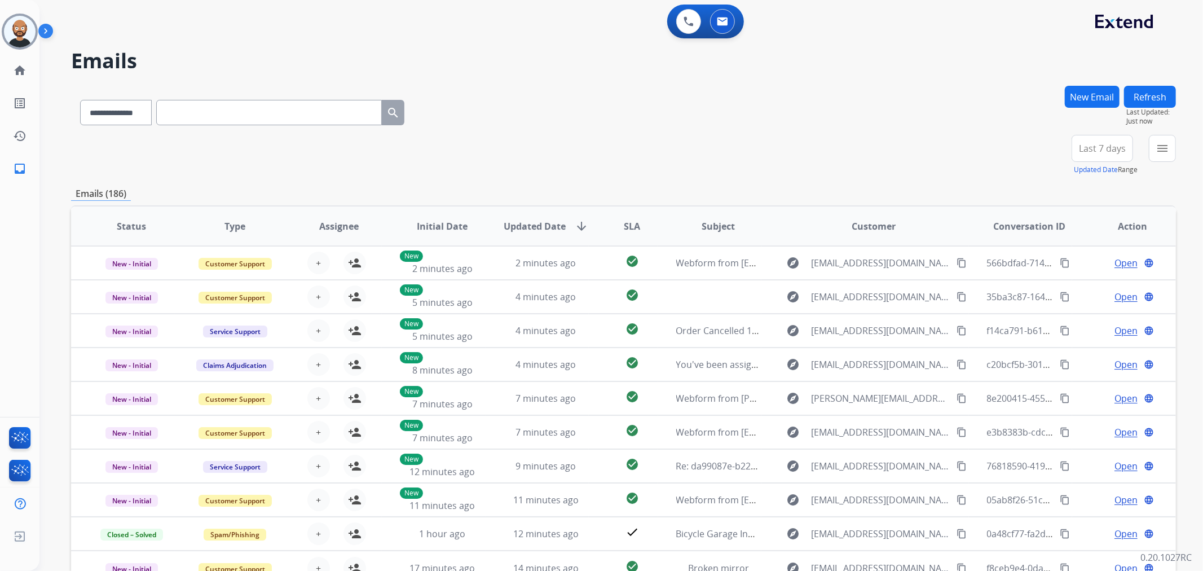 The image size is (1203, 571). Describe the element at coordinates (1124, 226) in the screenshot. I see `th: Action` at that location.